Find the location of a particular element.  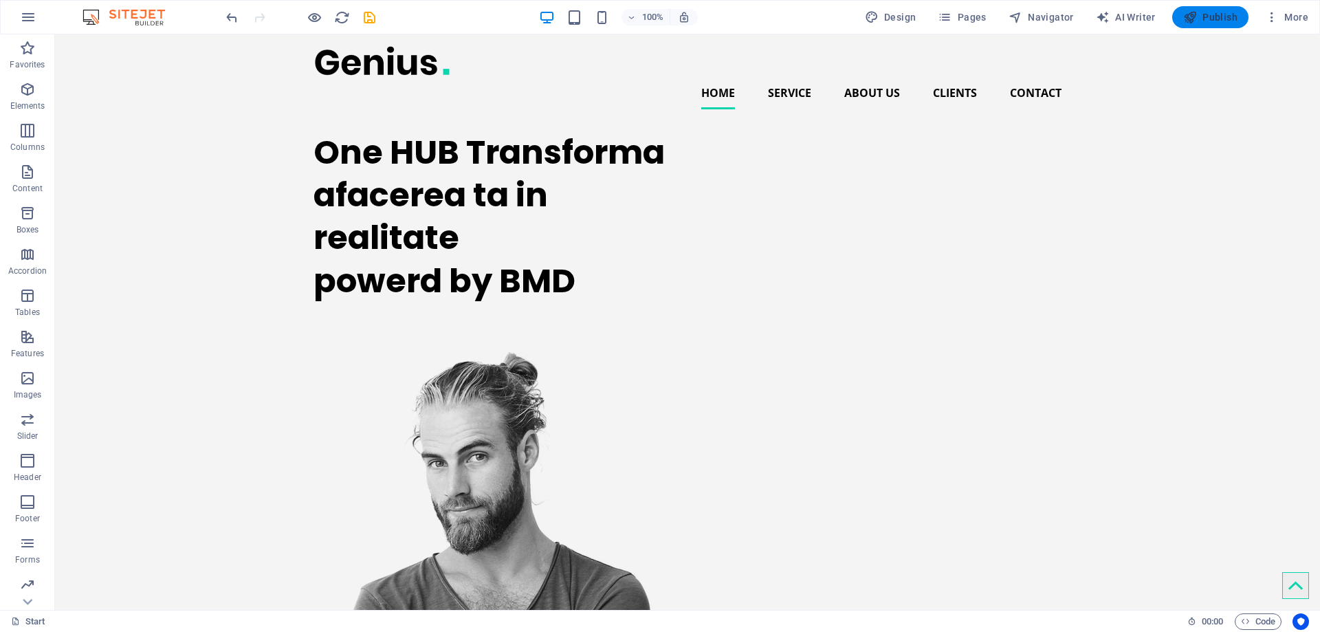

p: Forms is located at coordinates (28, 560).